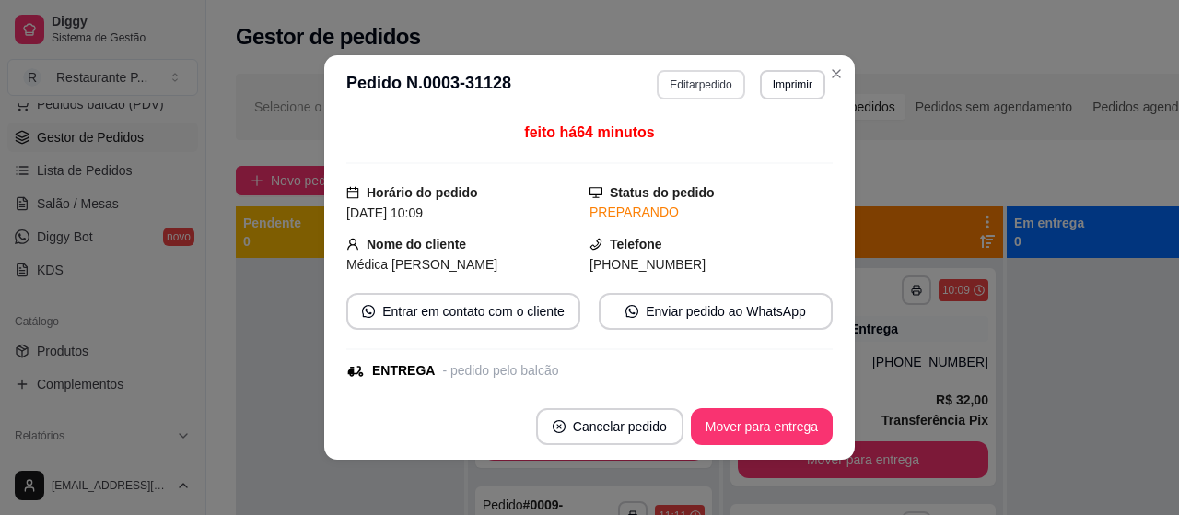 This screenshot has width=1179, height=515. Describe the element at coordinates (610, 427) in the screenshot. I see `button: close-circleCancelar pedido` at that location.